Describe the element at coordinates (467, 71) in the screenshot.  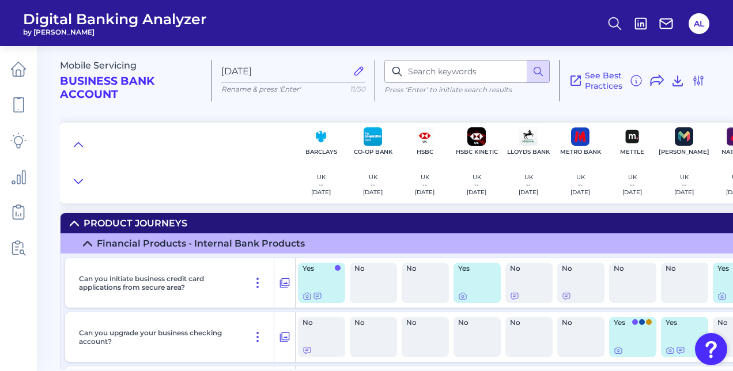
I see `input: Search keywords` at that location.